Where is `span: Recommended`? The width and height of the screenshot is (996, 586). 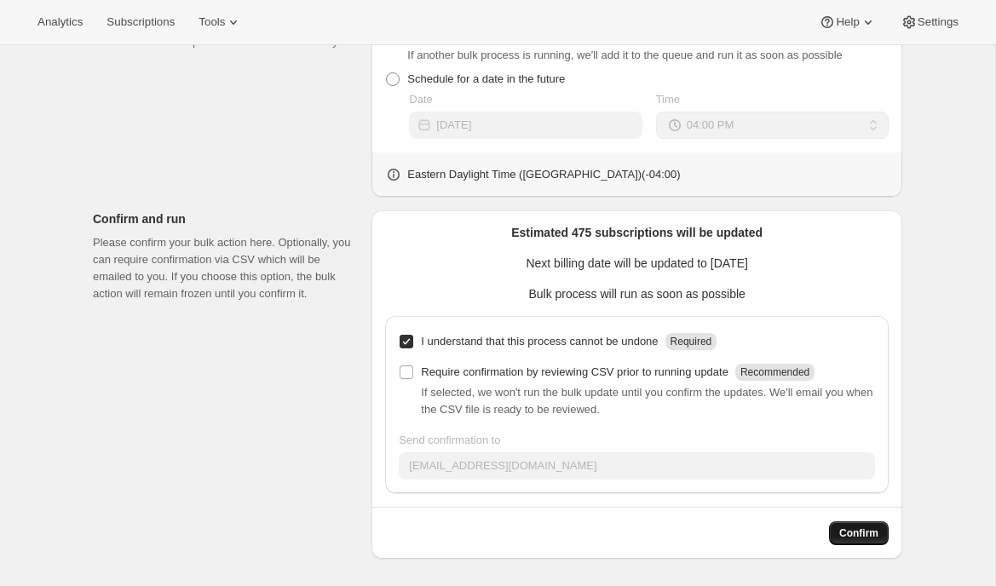 span: Recommended is located at coordinates (775, 372).